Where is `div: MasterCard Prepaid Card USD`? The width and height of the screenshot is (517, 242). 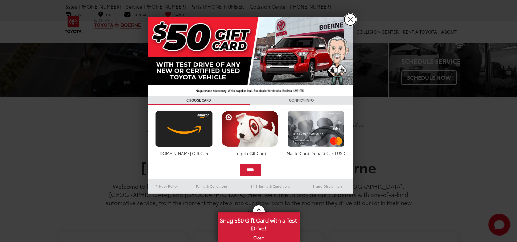 div: MasterCard Prepaid Card USD is located at coordinates (316, 153).